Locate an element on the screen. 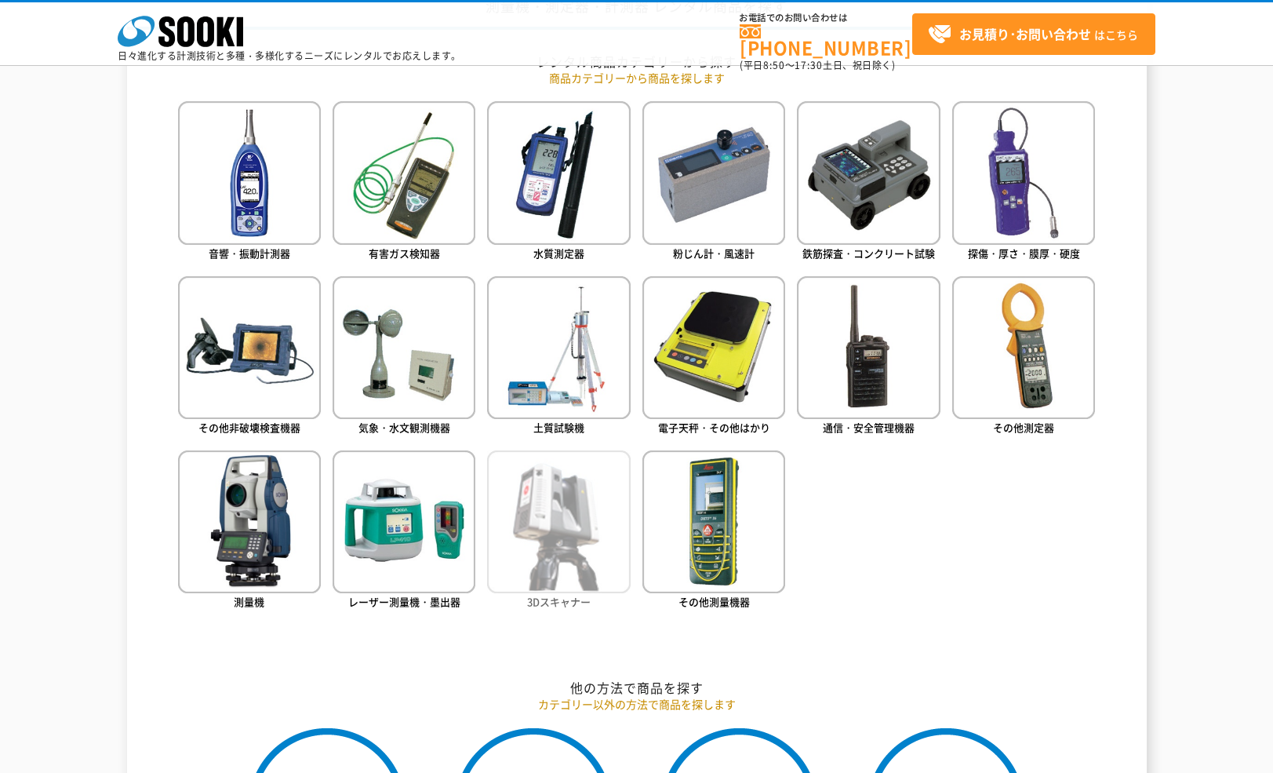  span: その他非破壊検査機器 is located at coordinates (249, 427).